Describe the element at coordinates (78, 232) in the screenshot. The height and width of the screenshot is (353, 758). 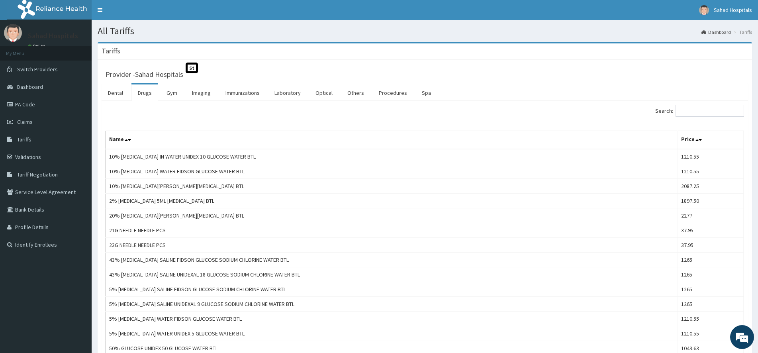
I see `textarea: Type your message and hit 'Enter'` at that location.